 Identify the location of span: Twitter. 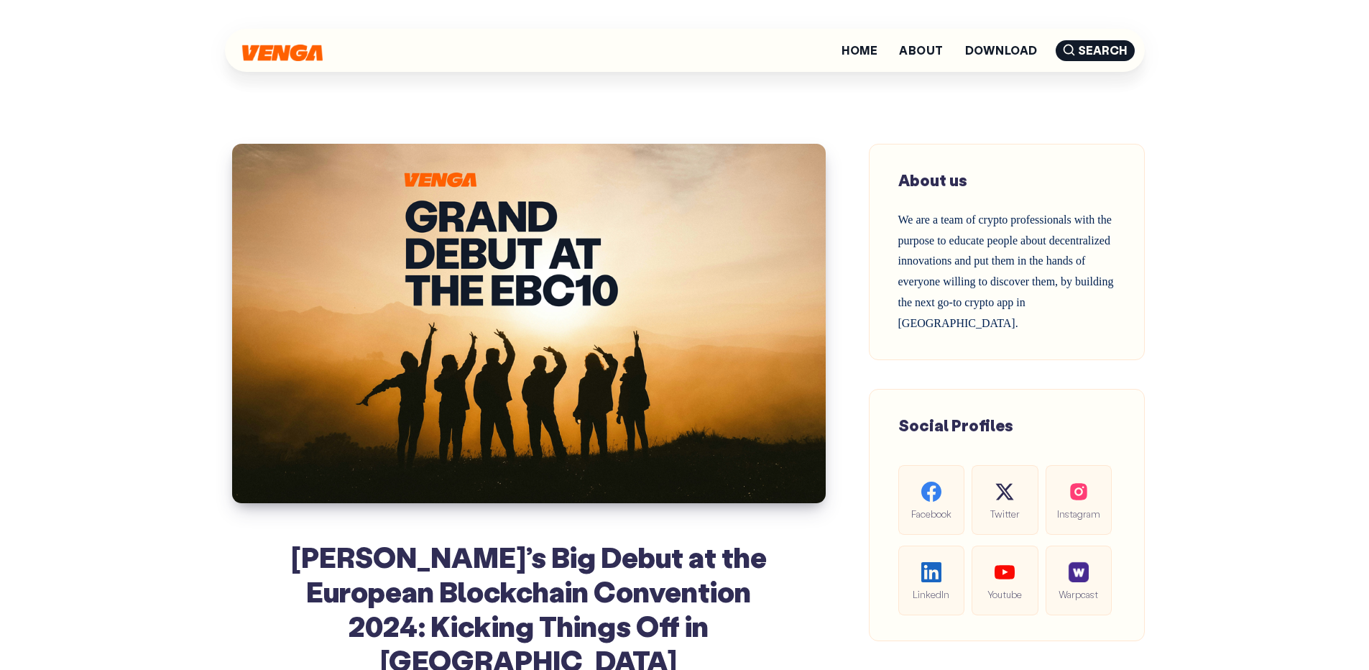
(1005, 513).